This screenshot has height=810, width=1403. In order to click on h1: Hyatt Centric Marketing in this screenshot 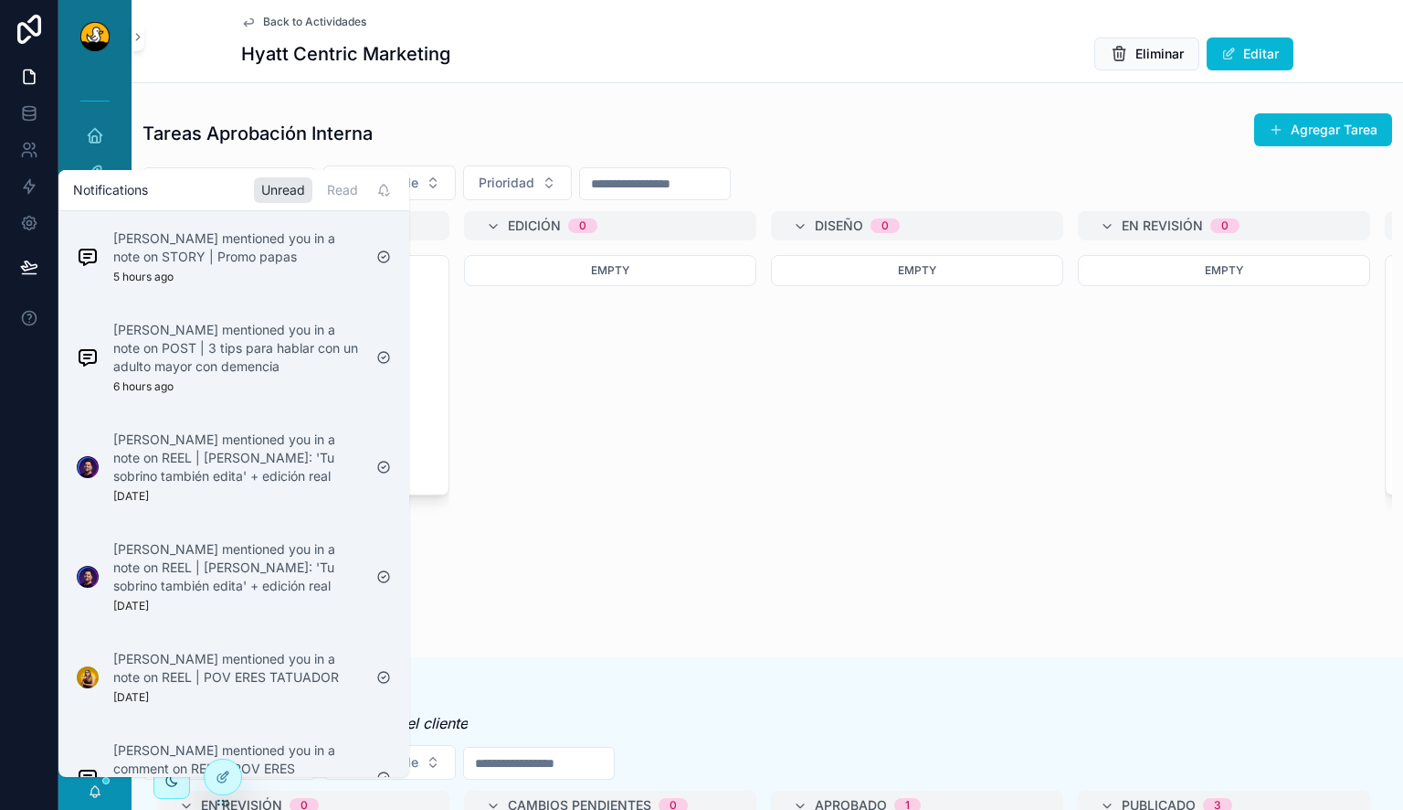, I will do `click(345, 54)`.